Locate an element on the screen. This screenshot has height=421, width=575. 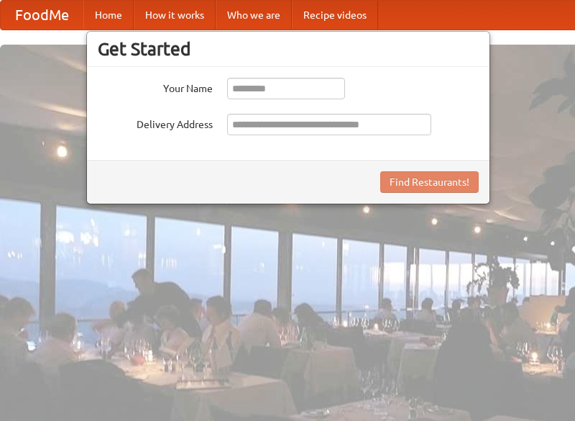
a: FoodMe is located at coordinates (42, 15).